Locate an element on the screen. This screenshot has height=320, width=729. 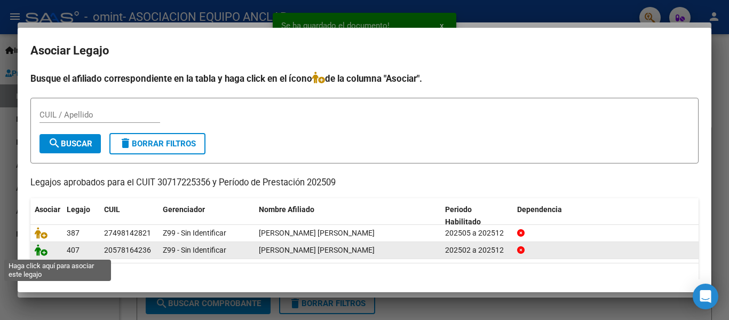
div: 20578164236 is located at coordinates (128, 250).